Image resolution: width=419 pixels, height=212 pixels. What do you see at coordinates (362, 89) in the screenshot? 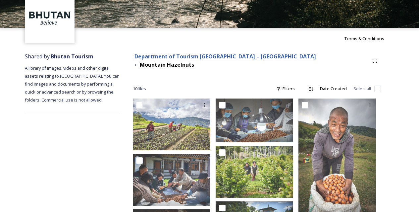
I see `span: Select all` at bounding box center [362, 89].